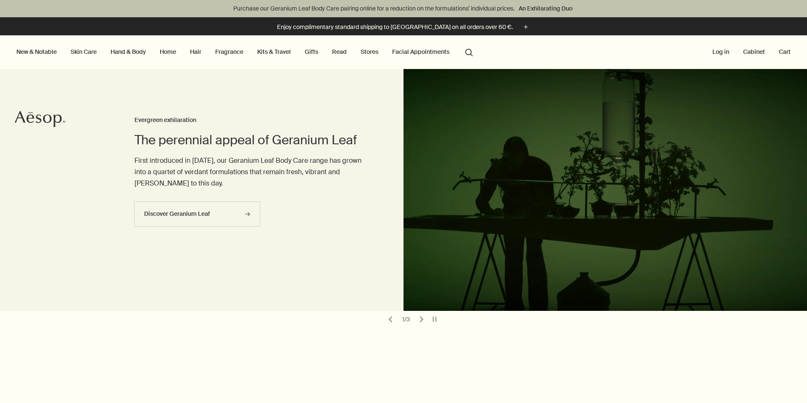  Describe the element at coordinates (246, 52) in the screenshot. I see `nav: primary` at that location.